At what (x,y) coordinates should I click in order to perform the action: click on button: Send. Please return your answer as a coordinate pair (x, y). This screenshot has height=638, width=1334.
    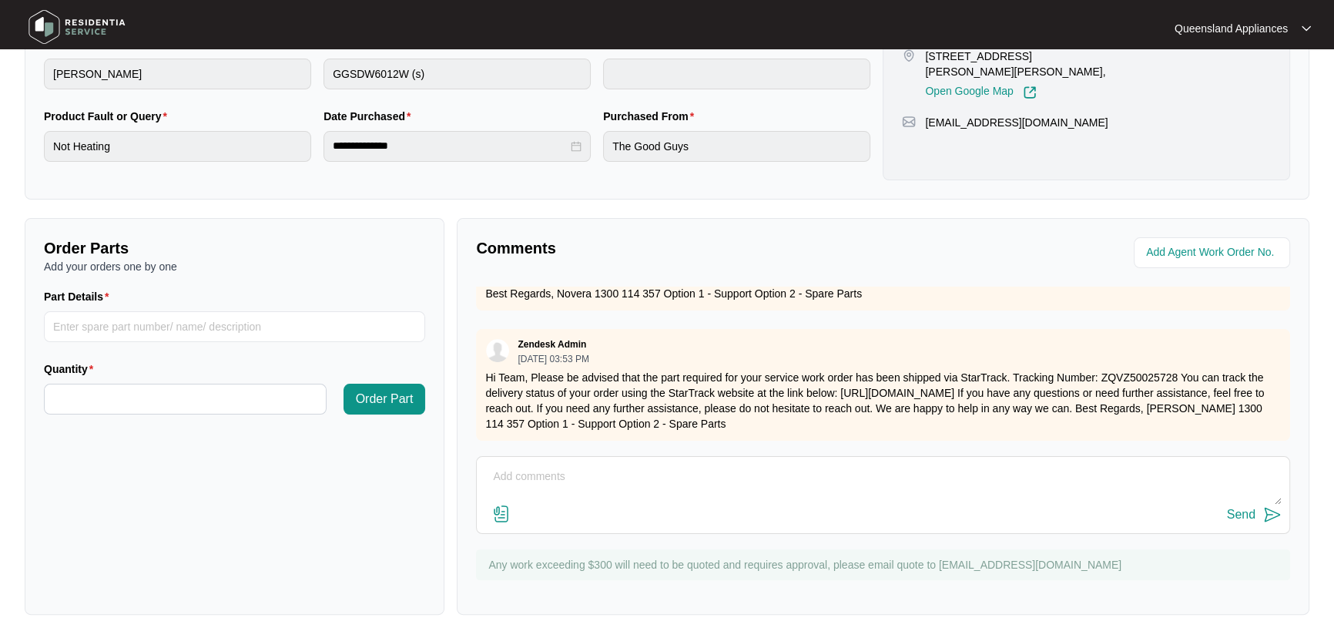
    Looking at the image, I should click on (1254, 514).